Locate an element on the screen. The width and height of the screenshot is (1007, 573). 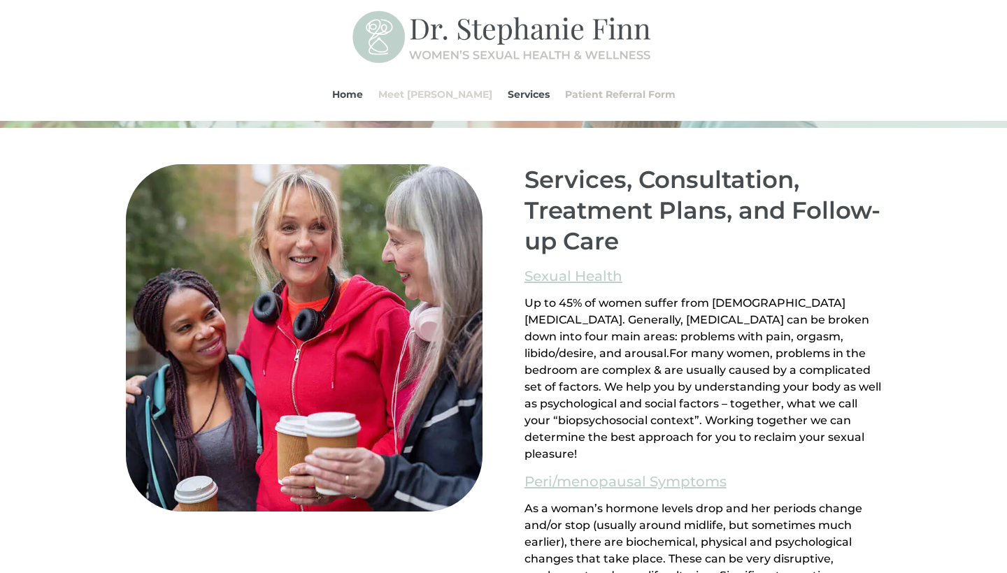
span: For many women, problems in the bedroom are complex & are usually caused by a complicated set of ... is located at coordinates (703, 403).